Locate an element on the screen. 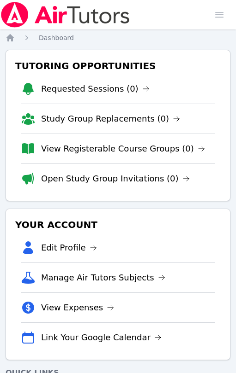 The width and height of the screenshot is (236, 373). a: Manage Air Tutors Subjects is located at coordinates (103, 278).